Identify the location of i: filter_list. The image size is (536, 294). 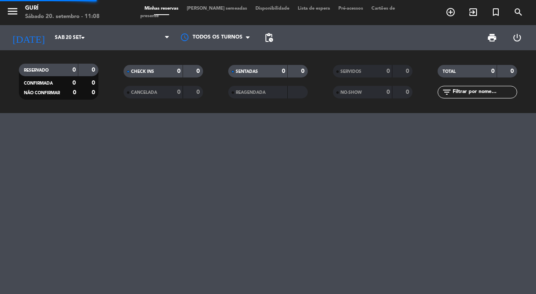
(447, 92).